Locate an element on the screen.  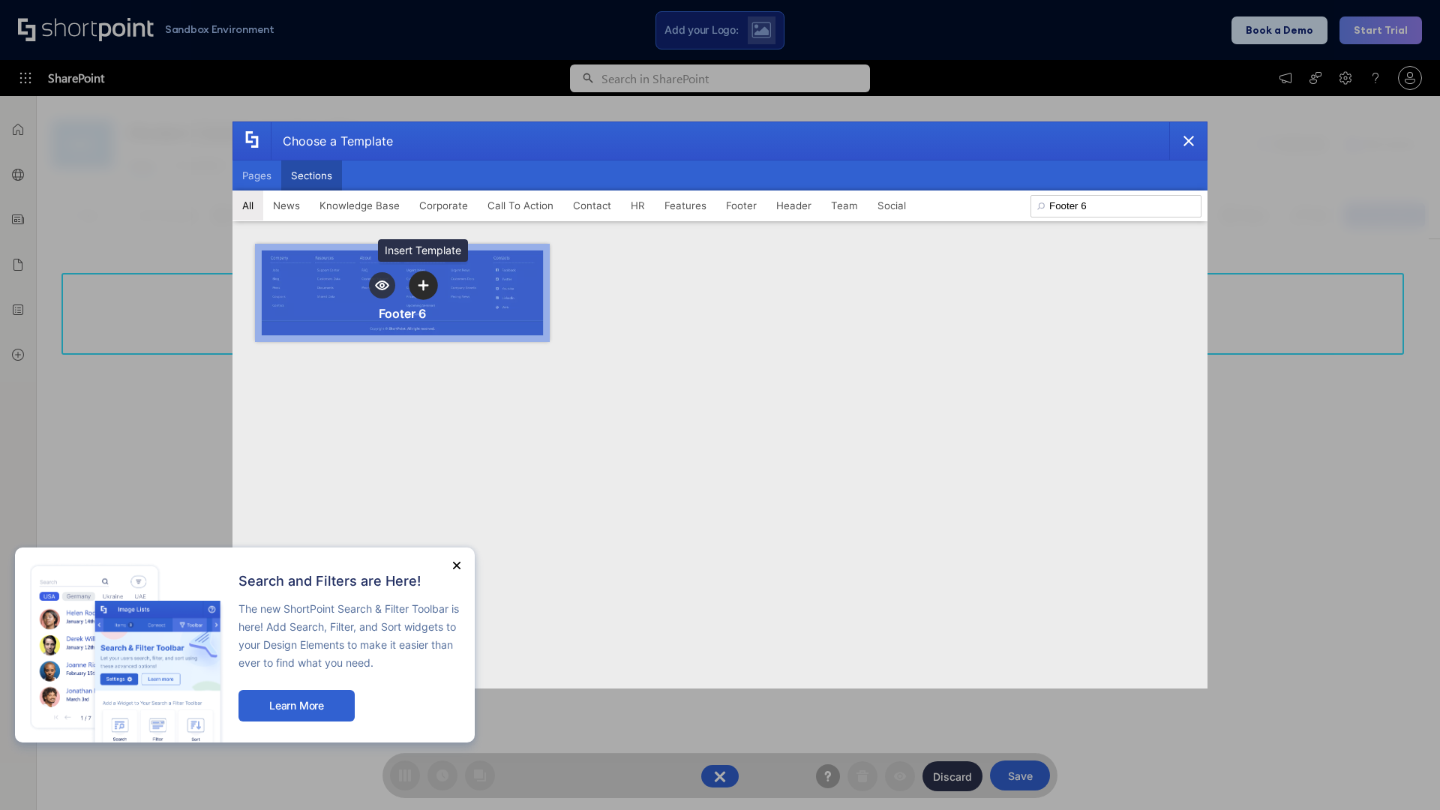
div: Choose a Template is located at coordinates (331, 141).